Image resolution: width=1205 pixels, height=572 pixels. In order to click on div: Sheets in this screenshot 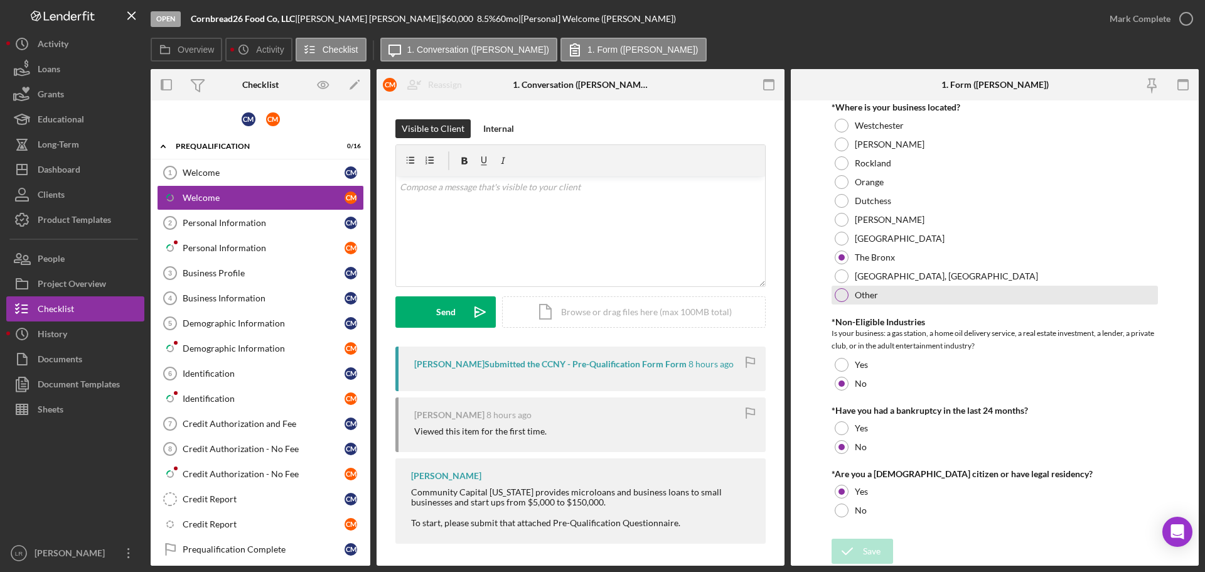, I will do `click(50, 410)`.